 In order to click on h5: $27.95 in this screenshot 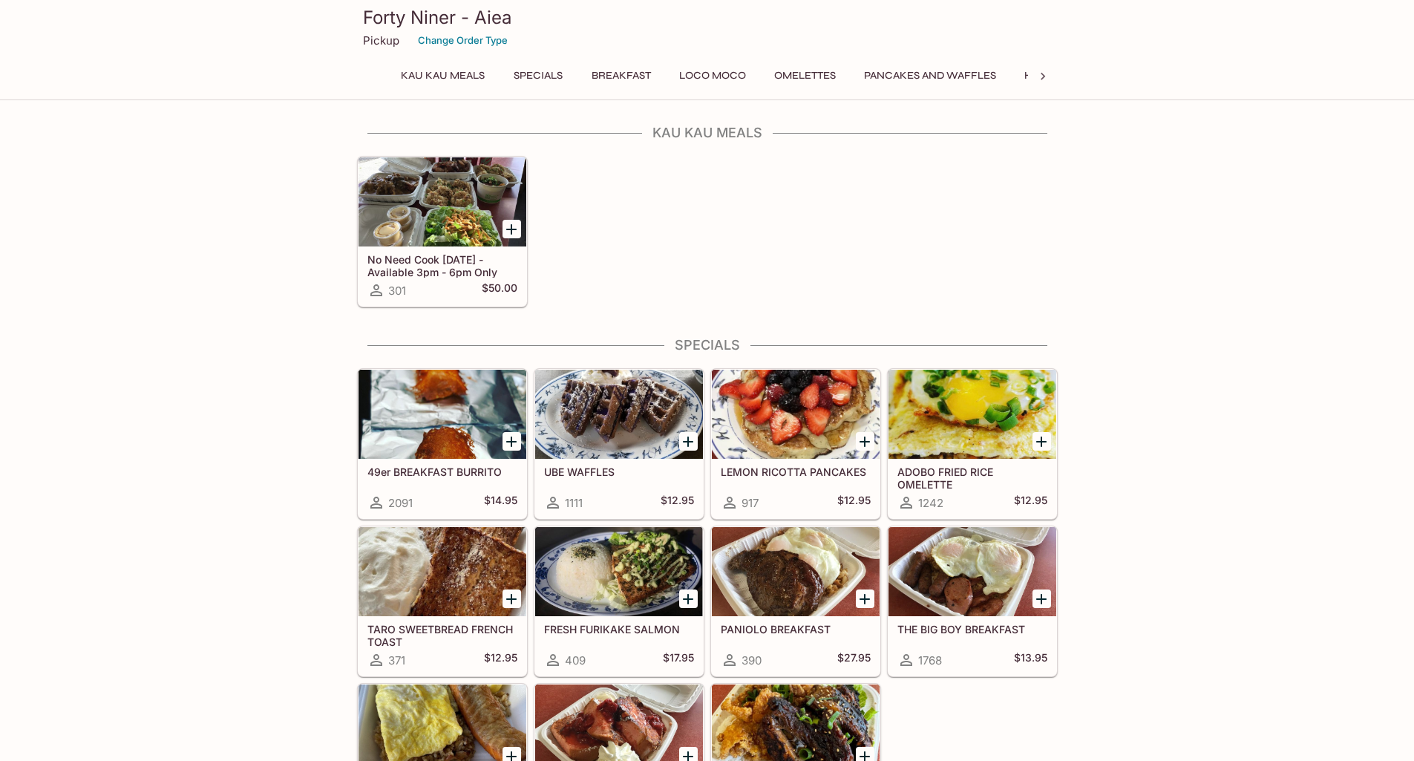, I will do `click(854, 660)`.